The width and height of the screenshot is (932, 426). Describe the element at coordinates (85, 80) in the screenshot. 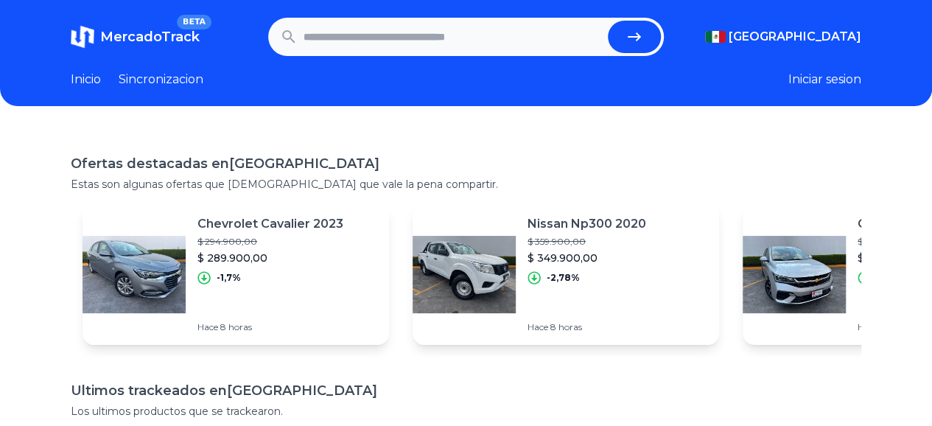

I see `a: Inicio` at that location.